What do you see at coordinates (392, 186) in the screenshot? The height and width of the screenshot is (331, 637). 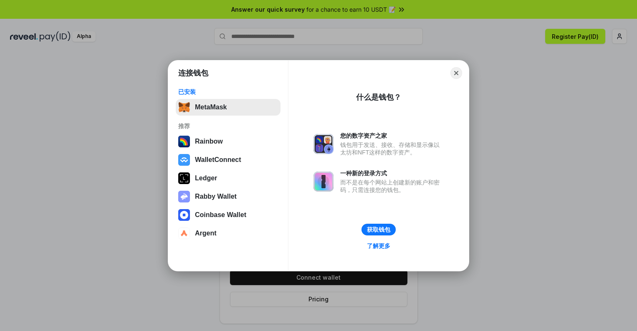 I see `div: 而不是在每个网站上创建新的账户和密码，只需连接您的钱包。` at bounding box center [392, 186].